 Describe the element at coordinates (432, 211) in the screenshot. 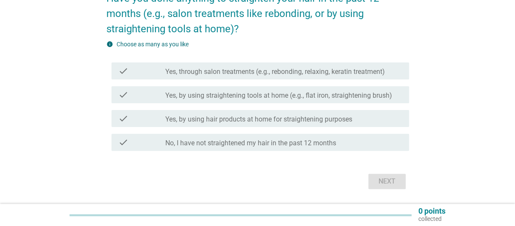

I see `p: 0 points` at that location.